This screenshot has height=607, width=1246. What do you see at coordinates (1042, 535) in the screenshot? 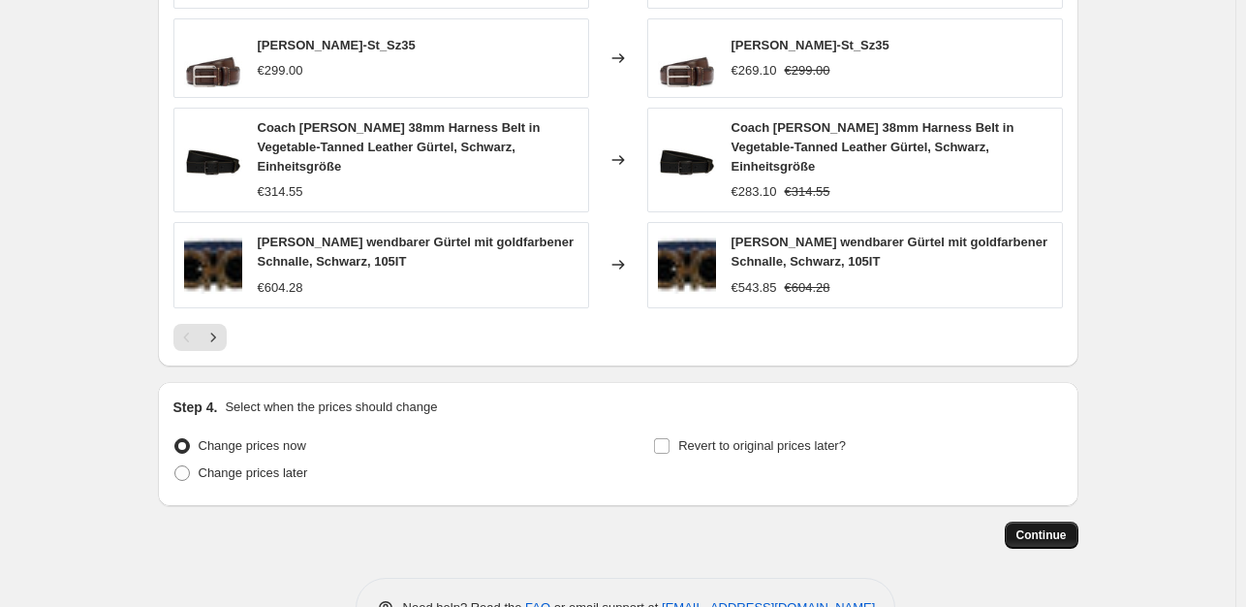
I see `button: Continue` at bounding box center [1042, 535].